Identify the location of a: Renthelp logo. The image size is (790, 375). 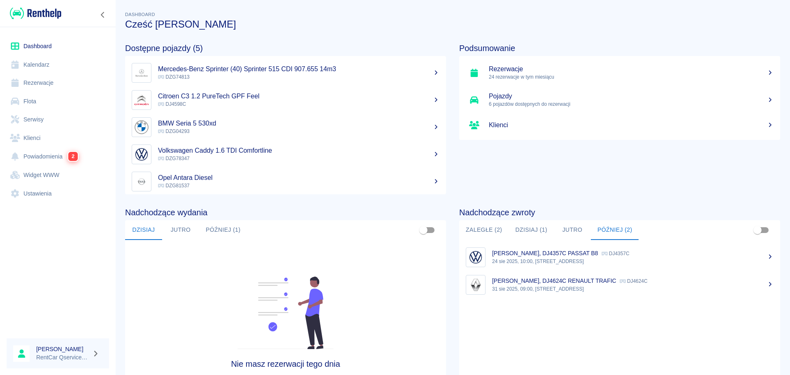
(34, 13).